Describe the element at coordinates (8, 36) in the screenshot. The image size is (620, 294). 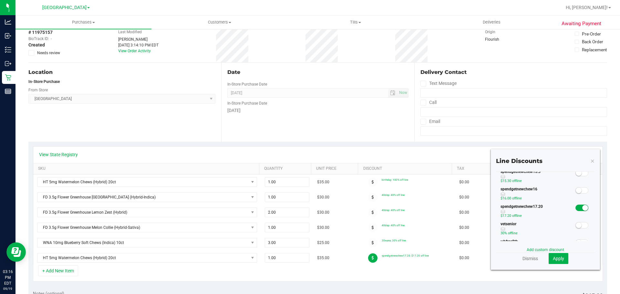
I see `inline-svg: Inbound` at that location.